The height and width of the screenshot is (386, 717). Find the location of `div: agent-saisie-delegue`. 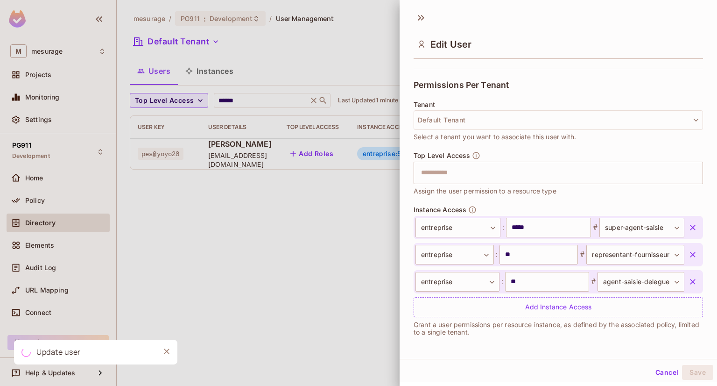

div: agent-saisie-delegue is located at coordinates (641, 282).